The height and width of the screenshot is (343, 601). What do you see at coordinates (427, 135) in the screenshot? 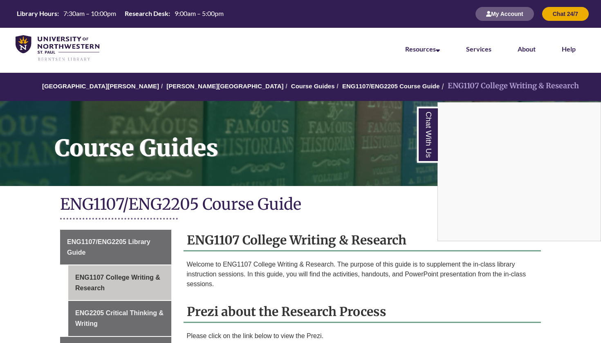
I see `a: Chat With Us` at bounding box center [427, 135].